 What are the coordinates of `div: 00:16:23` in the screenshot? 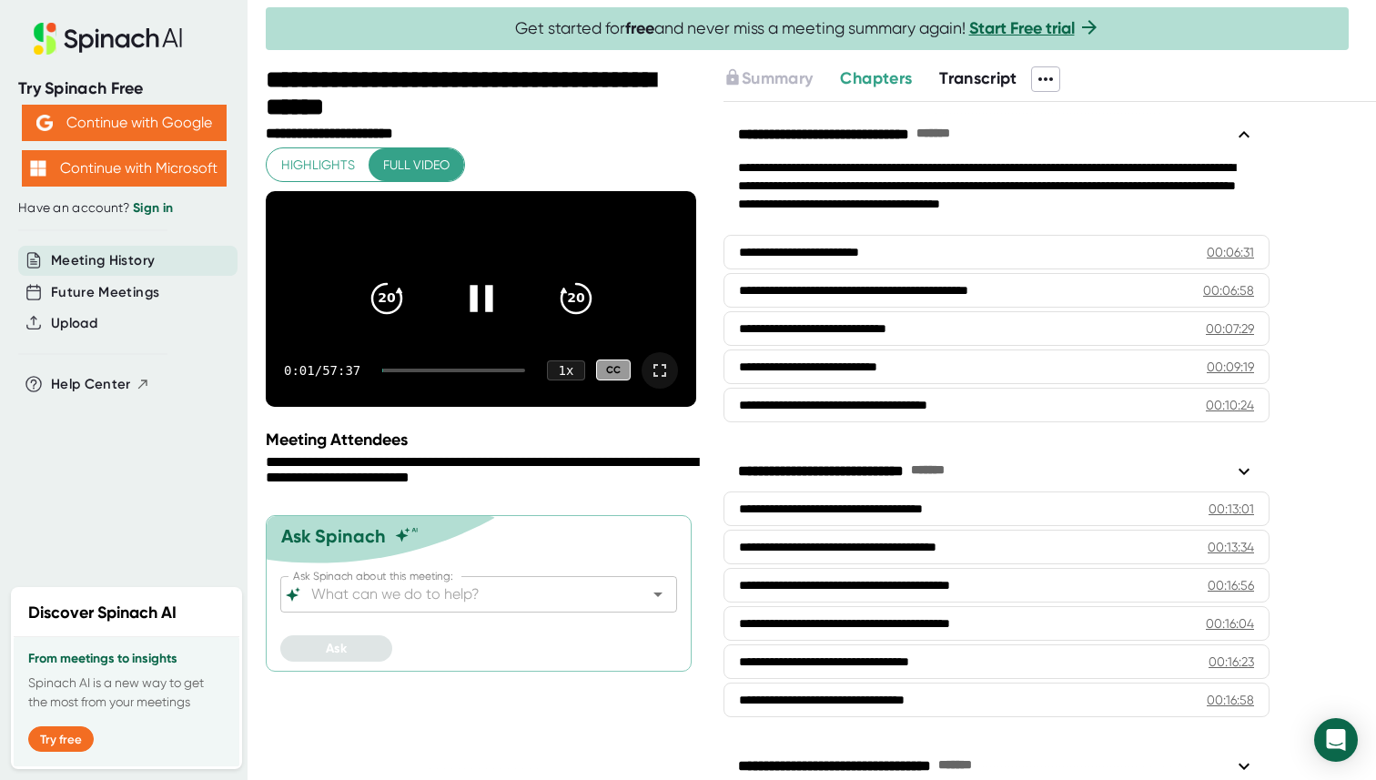 It's located at (1231, 661).